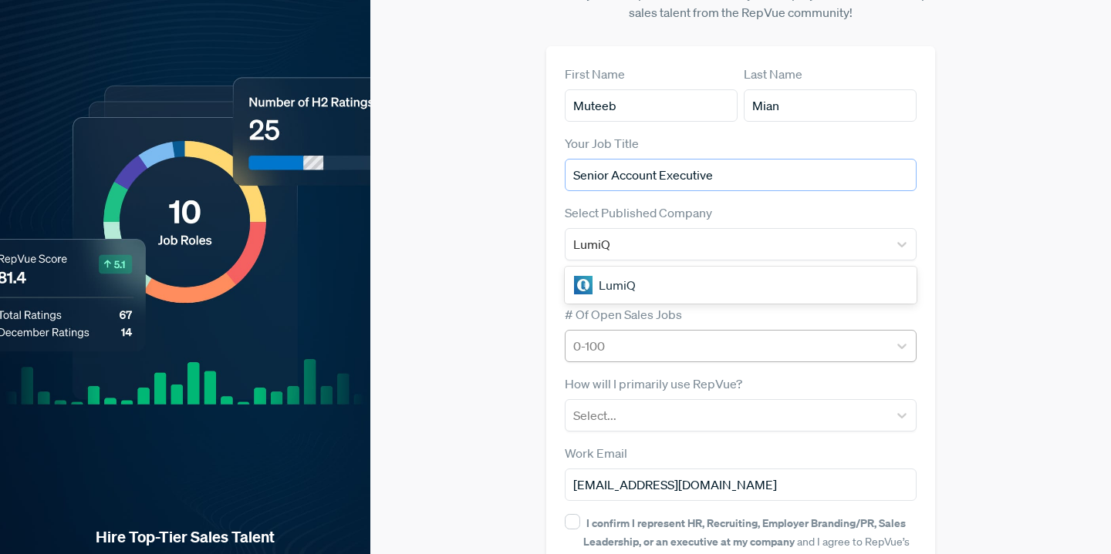 This screenshot has width=1111, height=554. I want to click on label: Work Email, so click(595, 453).